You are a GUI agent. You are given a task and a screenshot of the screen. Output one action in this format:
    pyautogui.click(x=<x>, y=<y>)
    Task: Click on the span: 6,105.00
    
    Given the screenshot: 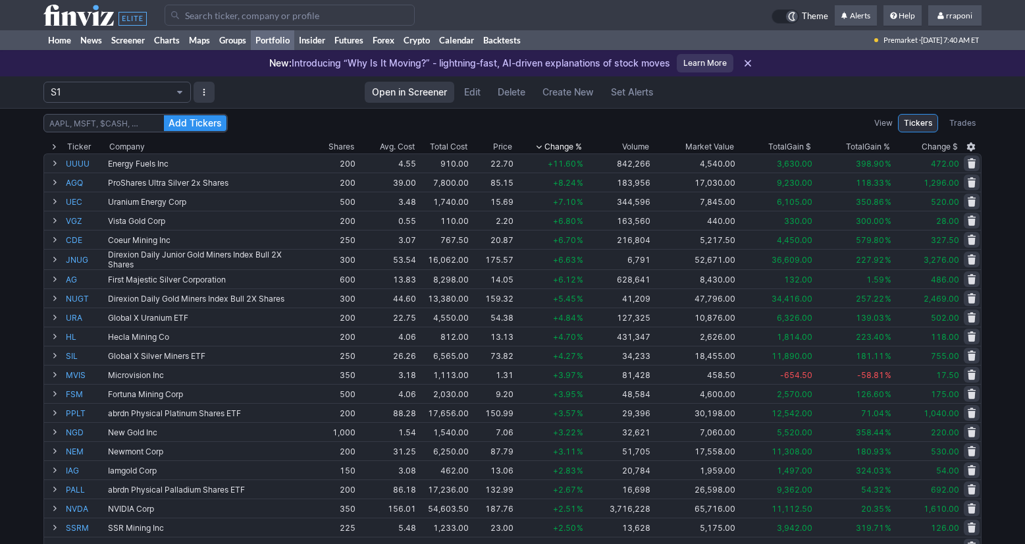 What is the action you would take?
    pyautogui.click(x=794, y=201)
    